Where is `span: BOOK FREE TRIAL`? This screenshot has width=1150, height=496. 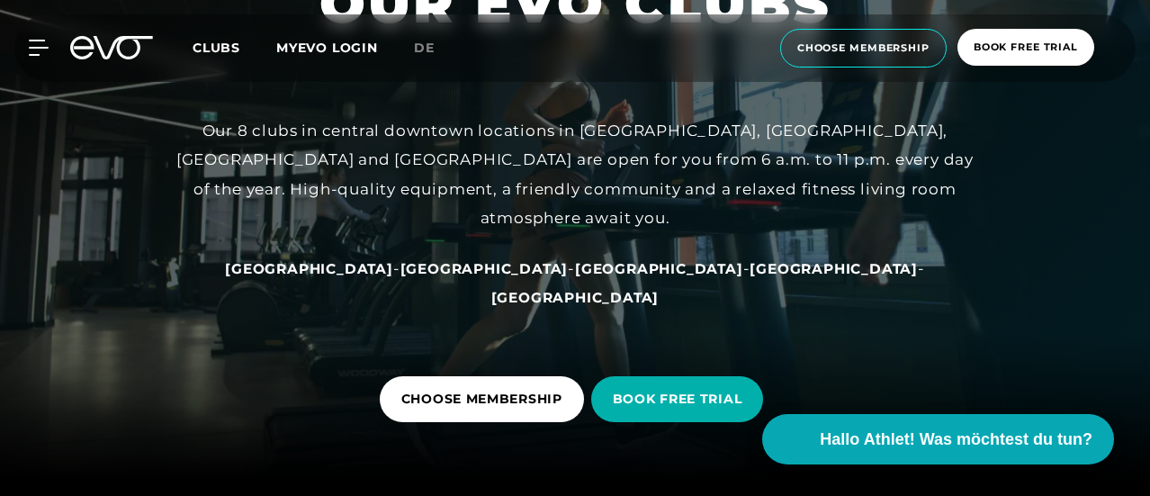 span: BOOK FREE TRIAL is located at coordinates (678, 399).